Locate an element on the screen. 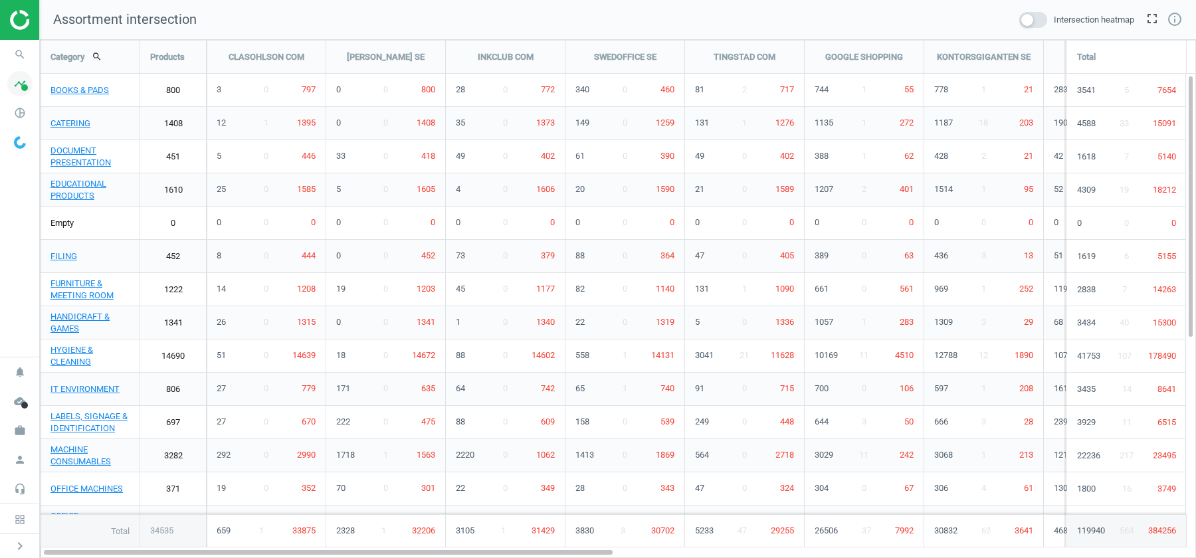 The width and height of the screenshot is (1196, 558). span: 107 is located at coordinates (1124, 356).